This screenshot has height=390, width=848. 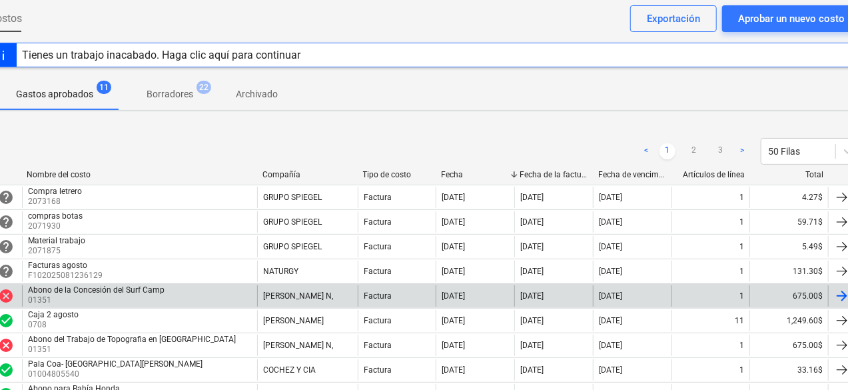 What do you see at coordinates (58, 250) in the screenshot?
I see `p: 2071875` at bounding box center [58, 250].